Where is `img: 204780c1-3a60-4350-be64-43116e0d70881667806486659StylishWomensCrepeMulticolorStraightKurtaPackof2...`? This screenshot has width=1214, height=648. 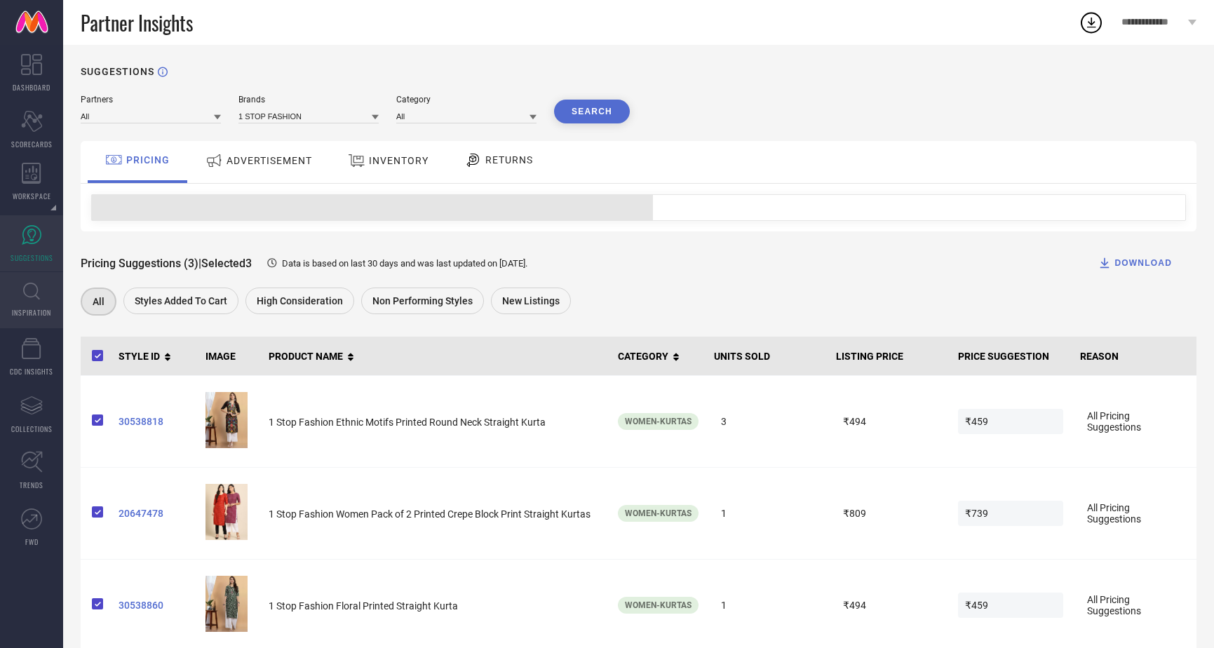 img: 204780c1-3a60-4350-be64-43116e0d70881667806486659StylishWomensCrepeMulticolorStraightKurtaPackof2... is located at coordinates (227, 512).